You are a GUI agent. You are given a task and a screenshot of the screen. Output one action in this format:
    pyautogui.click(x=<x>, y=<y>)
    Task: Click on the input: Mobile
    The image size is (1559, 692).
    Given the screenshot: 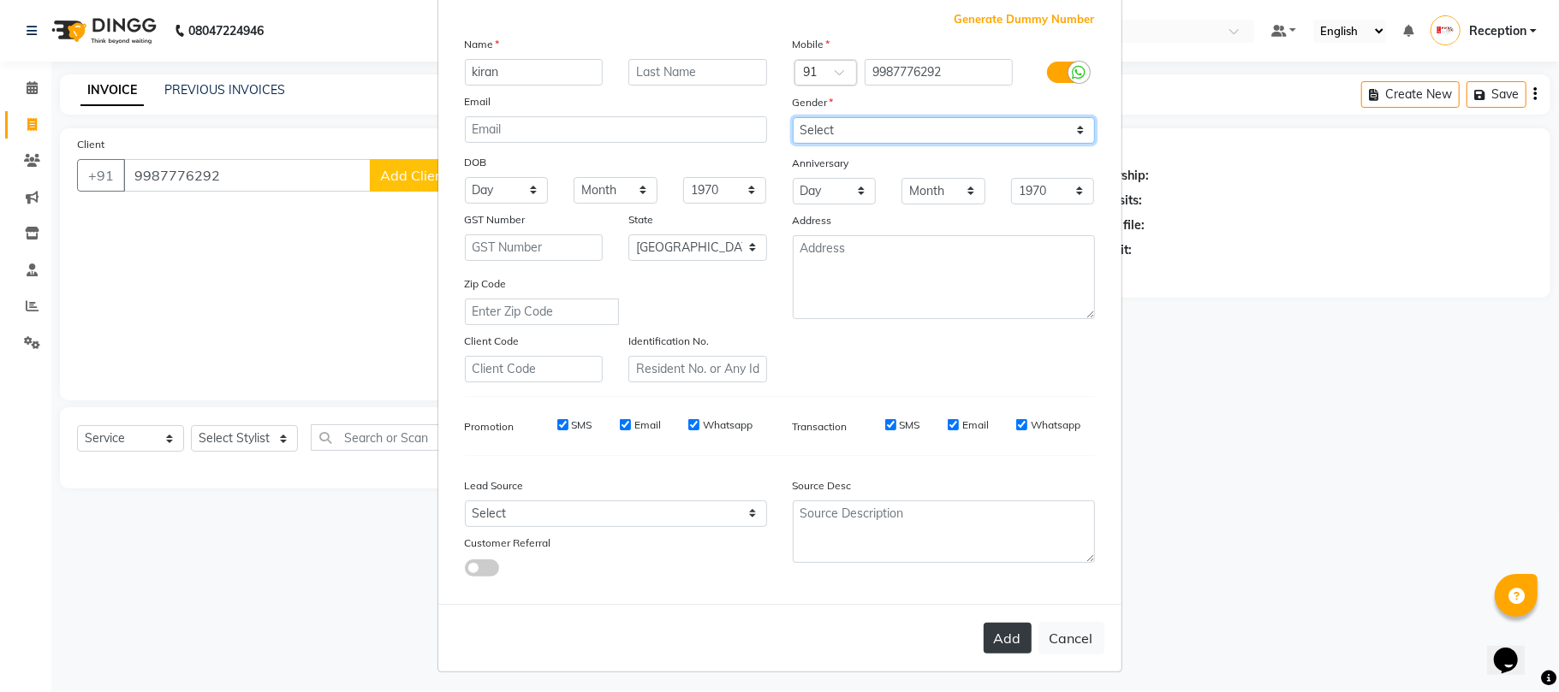 What is the action you would take?
    pyautogui.click(x=938, y=72)
    